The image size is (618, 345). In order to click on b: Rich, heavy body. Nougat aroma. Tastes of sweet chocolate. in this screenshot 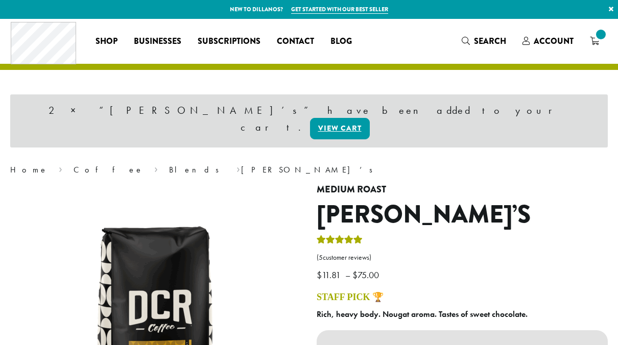, I will do `click(422, 314)`.